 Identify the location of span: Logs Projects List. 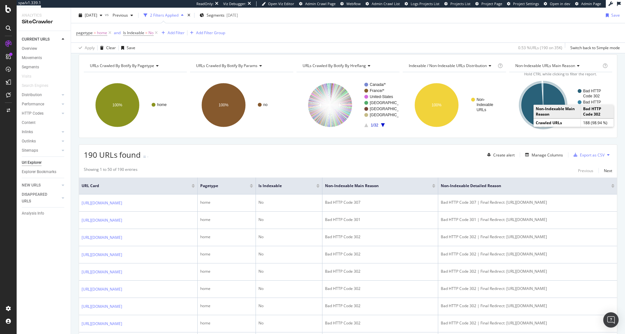
(425, 4).